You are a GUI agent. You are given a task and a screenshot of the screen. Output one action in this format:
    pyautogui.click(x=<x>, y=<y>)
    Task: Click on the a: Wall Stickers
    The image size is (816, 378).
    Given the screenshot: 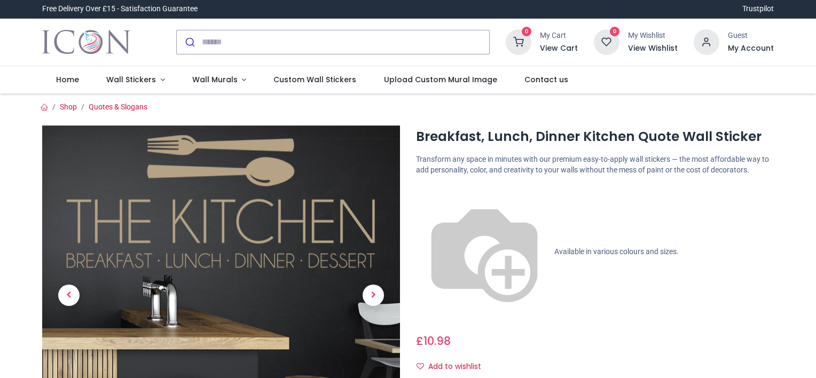 What is the action you would take?
    pyautogui.click(x=135, y=80)
    